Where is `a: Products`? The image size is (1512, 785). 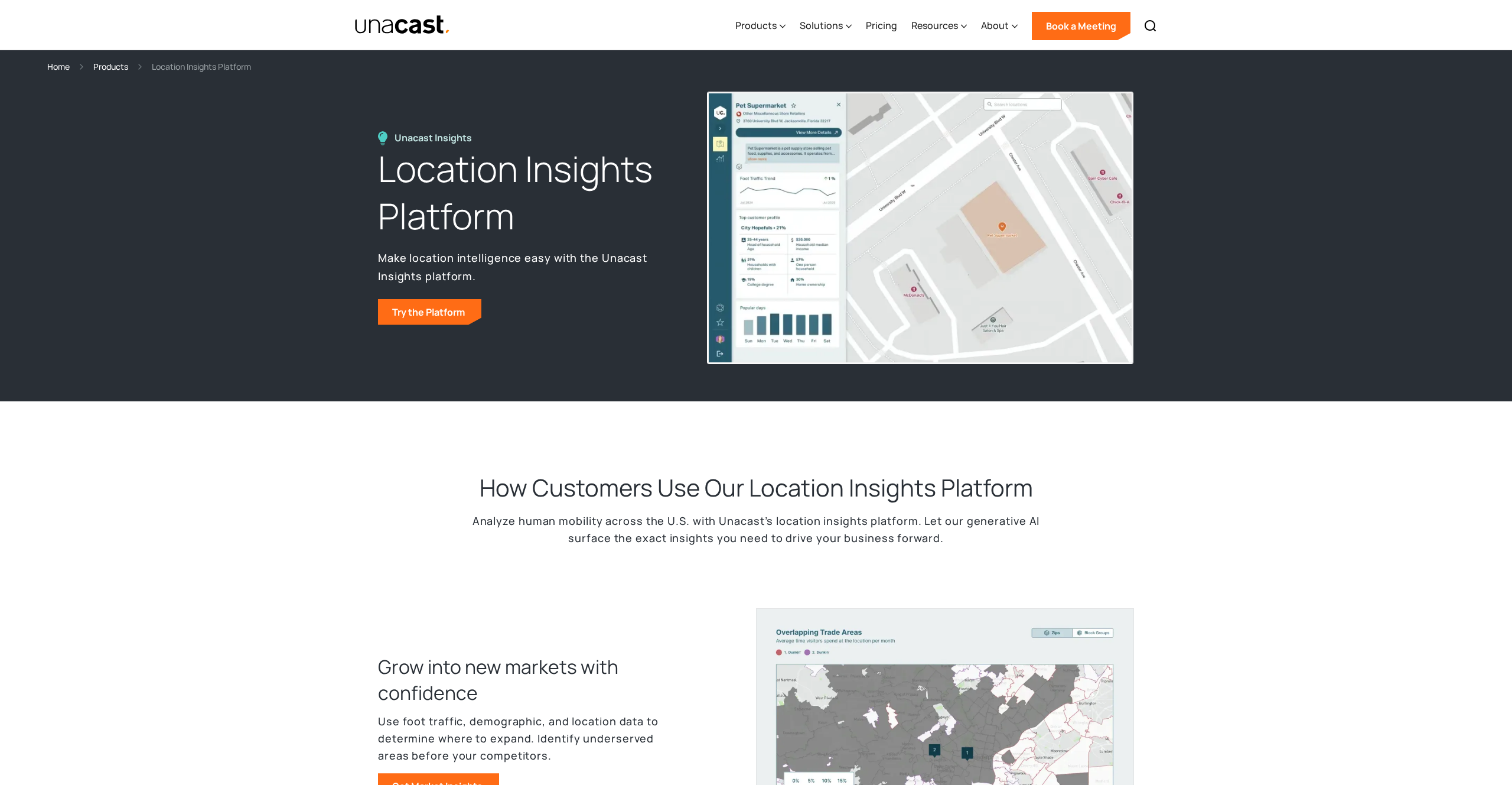 a: Products is located at coordinates (110, 66).